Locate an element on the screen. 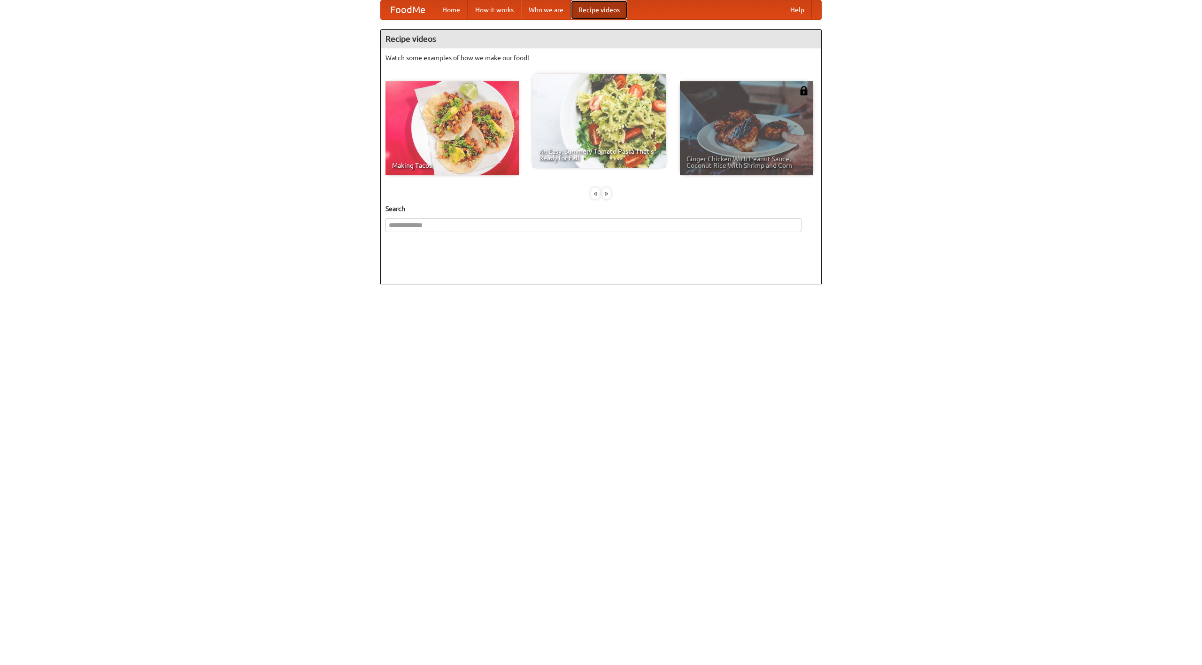 The image size is (1202, 665). img: 483408.png is located at coordinates (804, 91).